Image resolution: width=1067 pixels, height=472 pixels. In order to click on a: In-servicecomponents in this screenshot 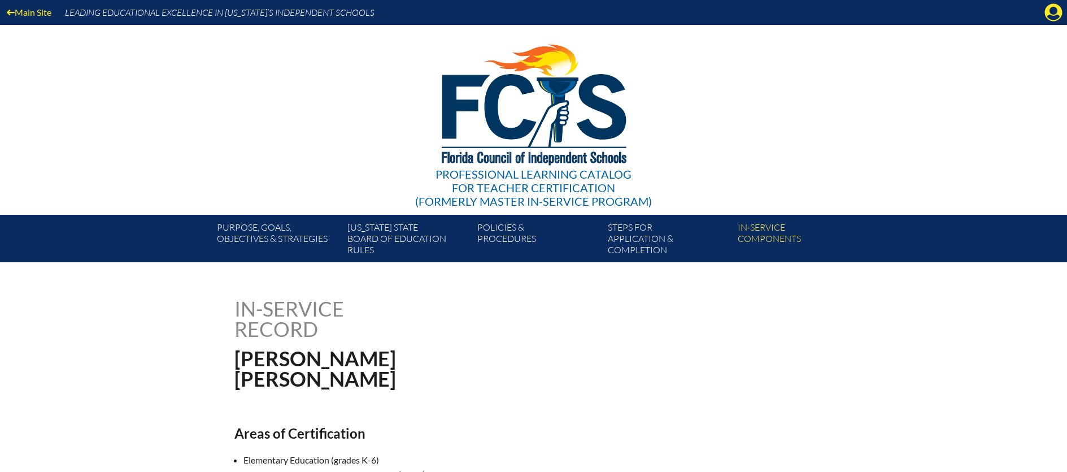, I will do `click(798, 241)`.